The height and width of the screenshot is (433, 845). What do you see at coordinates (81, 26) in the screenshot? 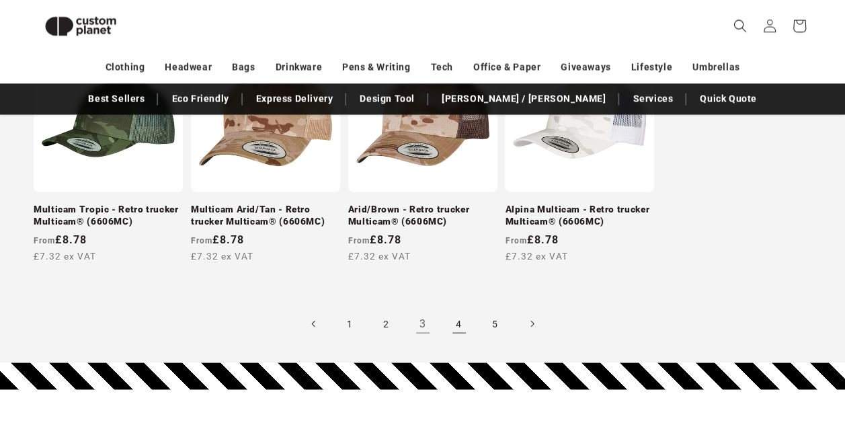
I see `img: Custom Planet` at bounding box center [81, 26].